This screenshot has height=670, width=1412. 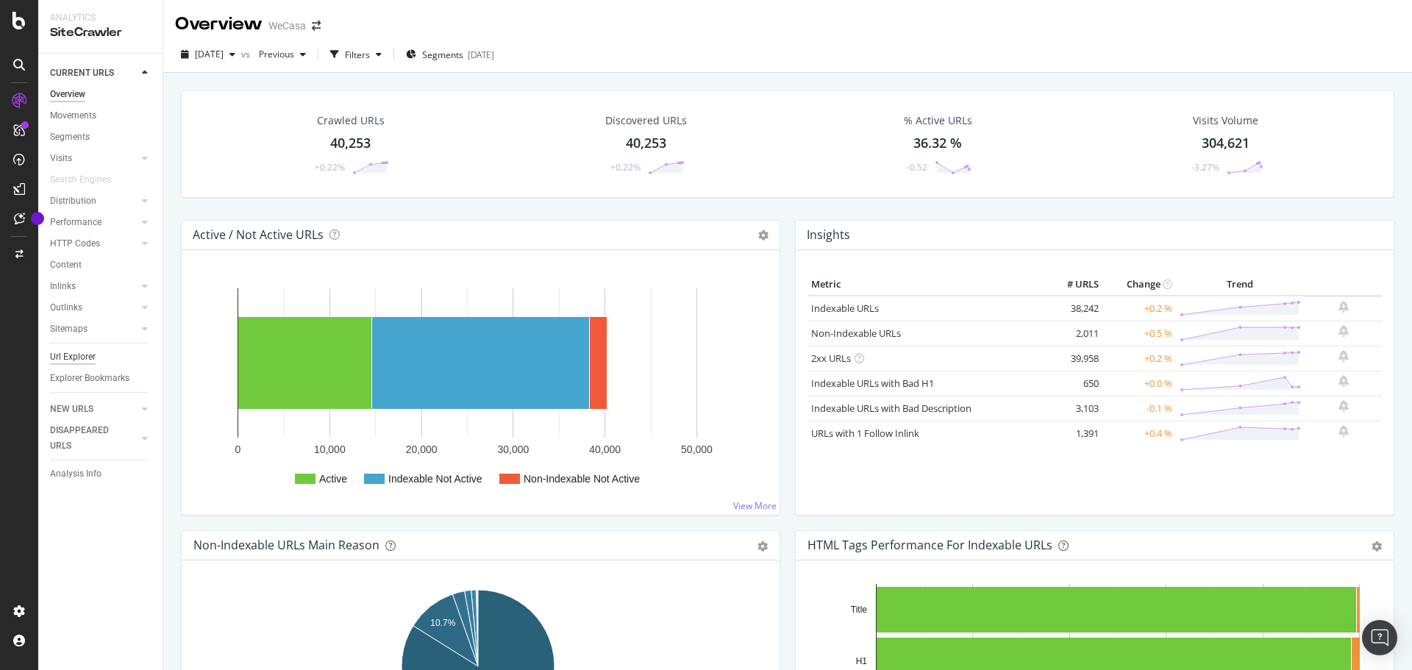 What do you see at coordinates (247, 54) in the screenshot?
I see `span: vs` at bounding box center [247, 54].